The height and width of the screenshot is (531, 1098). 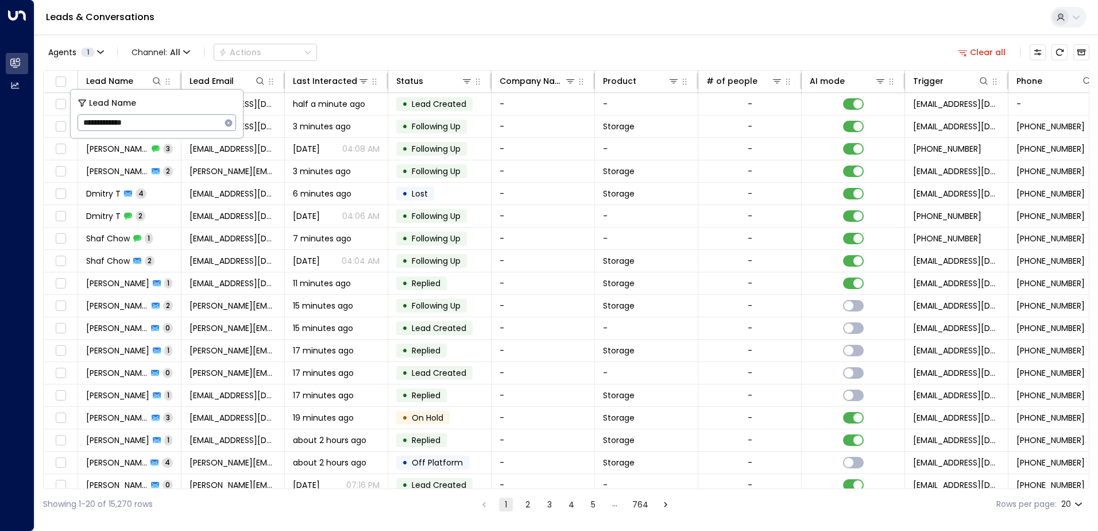 I want to click on span: Toggle select all, so click(x=60, y=82).